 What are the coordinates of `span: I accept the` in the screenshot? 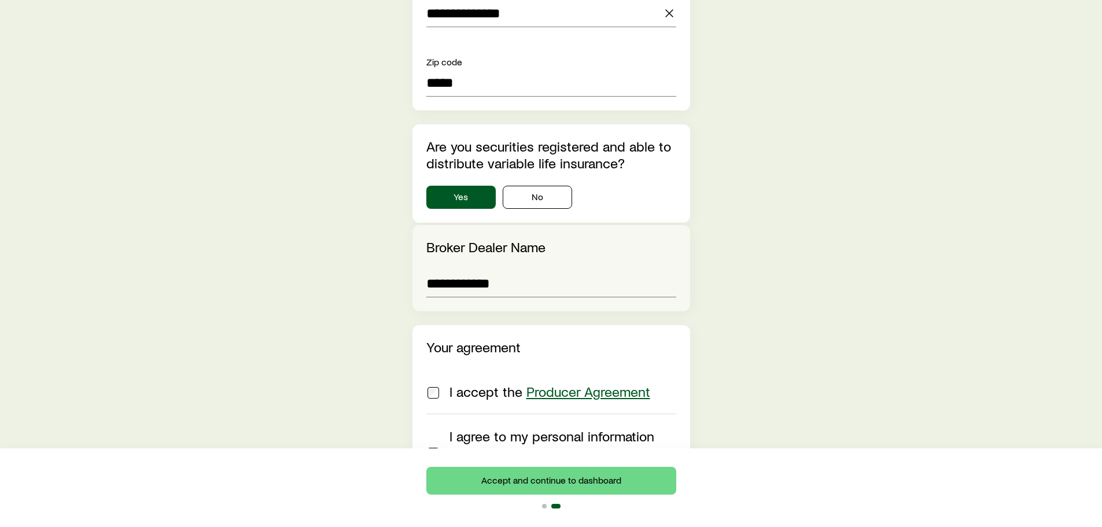 It's located at (550, 391).